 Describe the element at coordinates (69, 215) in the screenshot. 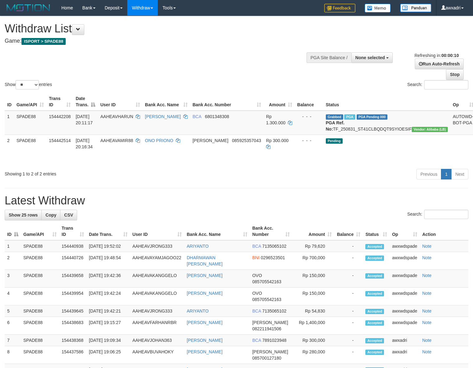

I see `a: CSV` at that location.